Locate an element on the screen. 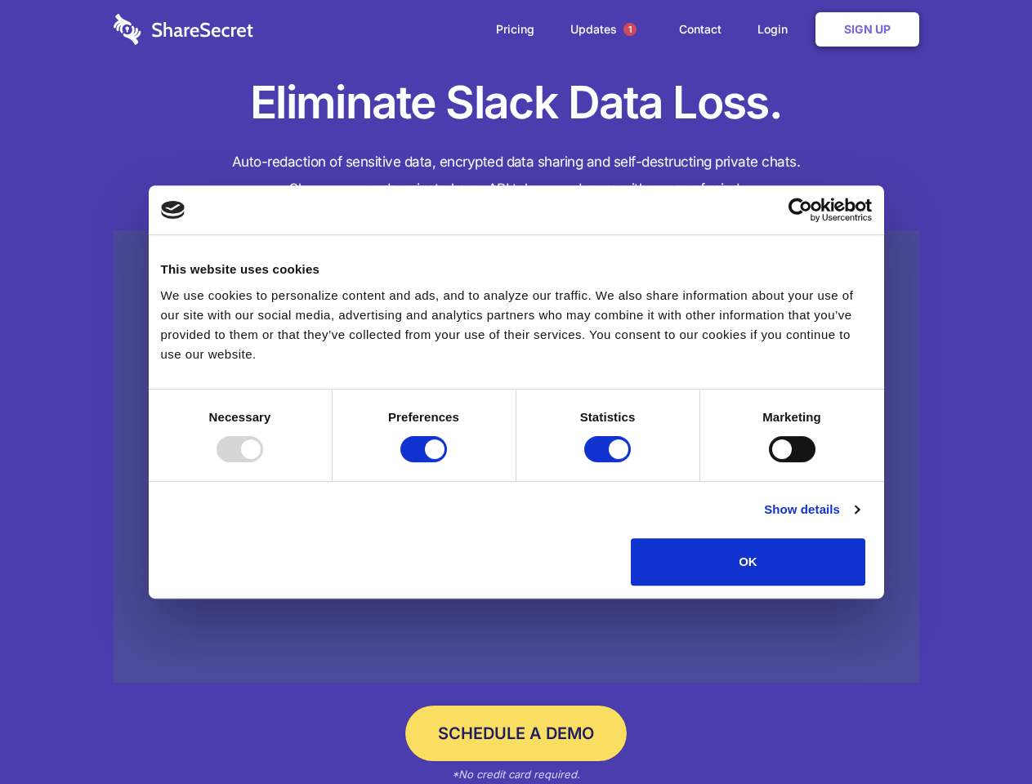 This screenshot has height=784, width=1032. h4: Auto-redaction of sensitive data, encrypted data sharing and self-destructing private chats. Shar... is located at coordinates (516, 176).